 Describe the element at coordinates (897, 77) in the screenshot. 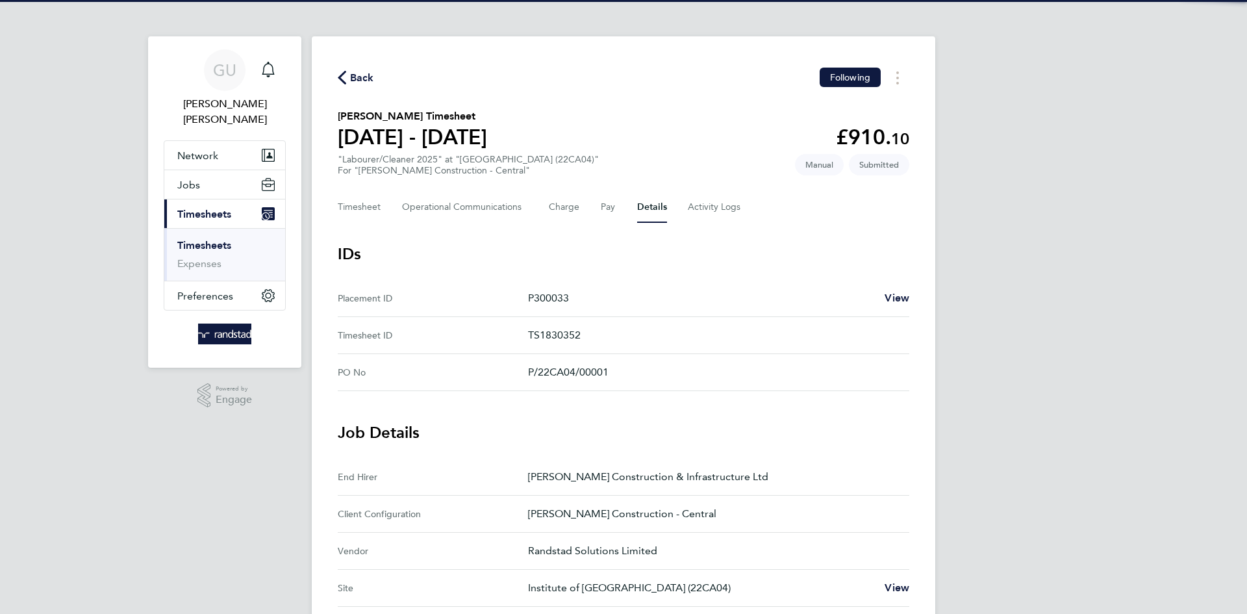

I see `button: Timesheets Menu` at that location.